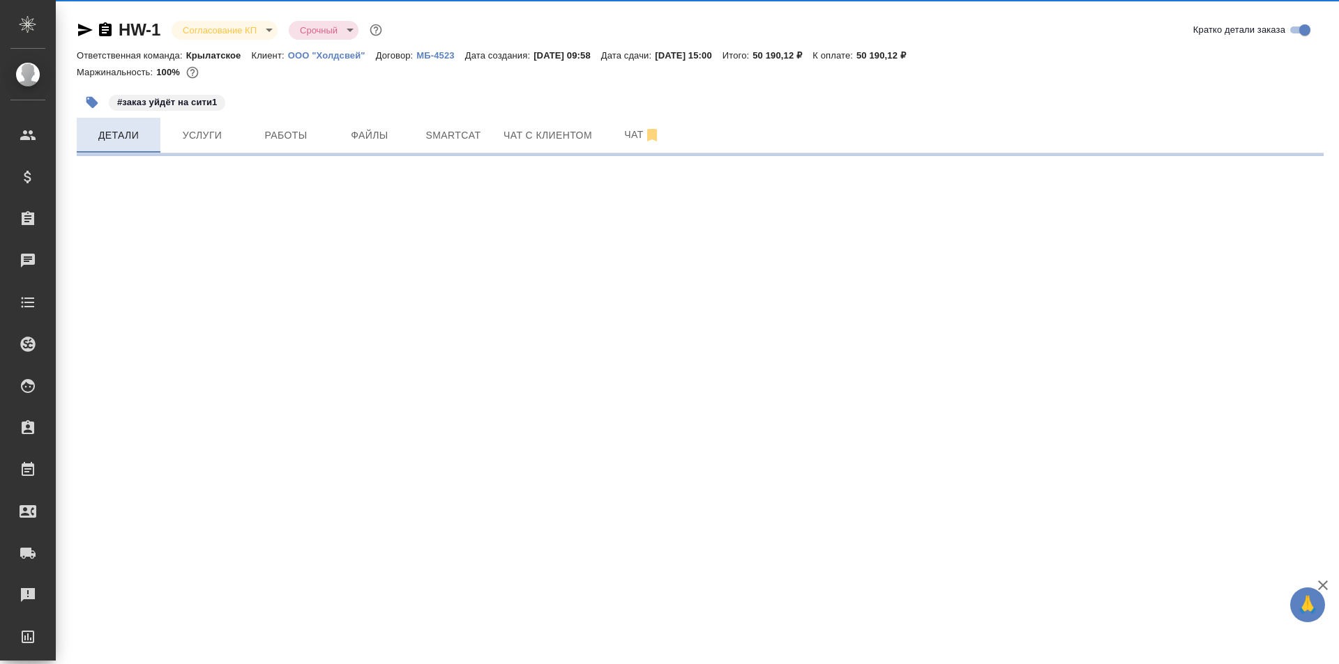 The width and height of the screenshot is (1339, 664). I want to click on span: Чат, so click(642, 135).